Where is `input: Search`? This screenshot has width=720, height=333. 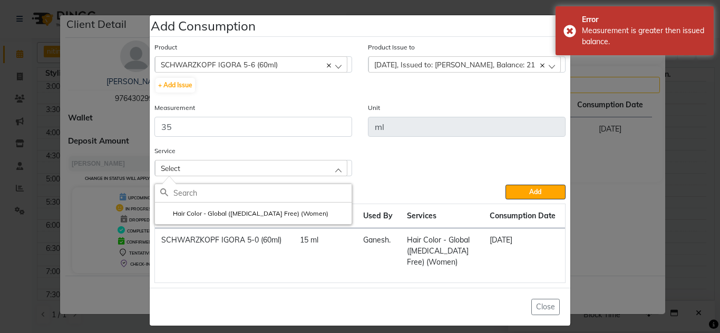 input: Search is located at coordinates (262, 193).